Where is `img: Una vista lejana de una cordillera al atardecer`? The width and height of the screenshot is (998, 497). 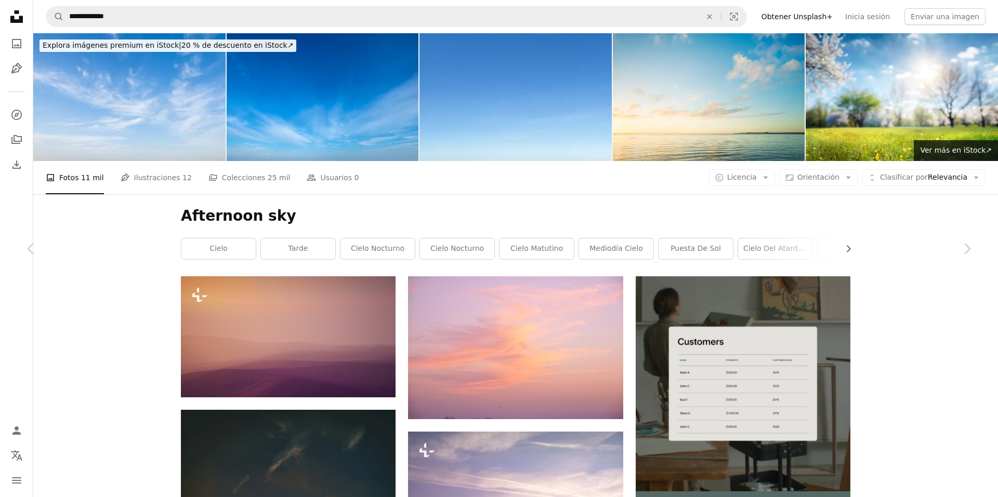
img: Una vista lejana de una cordillera al atardecer is located at coordinates (288, 337).